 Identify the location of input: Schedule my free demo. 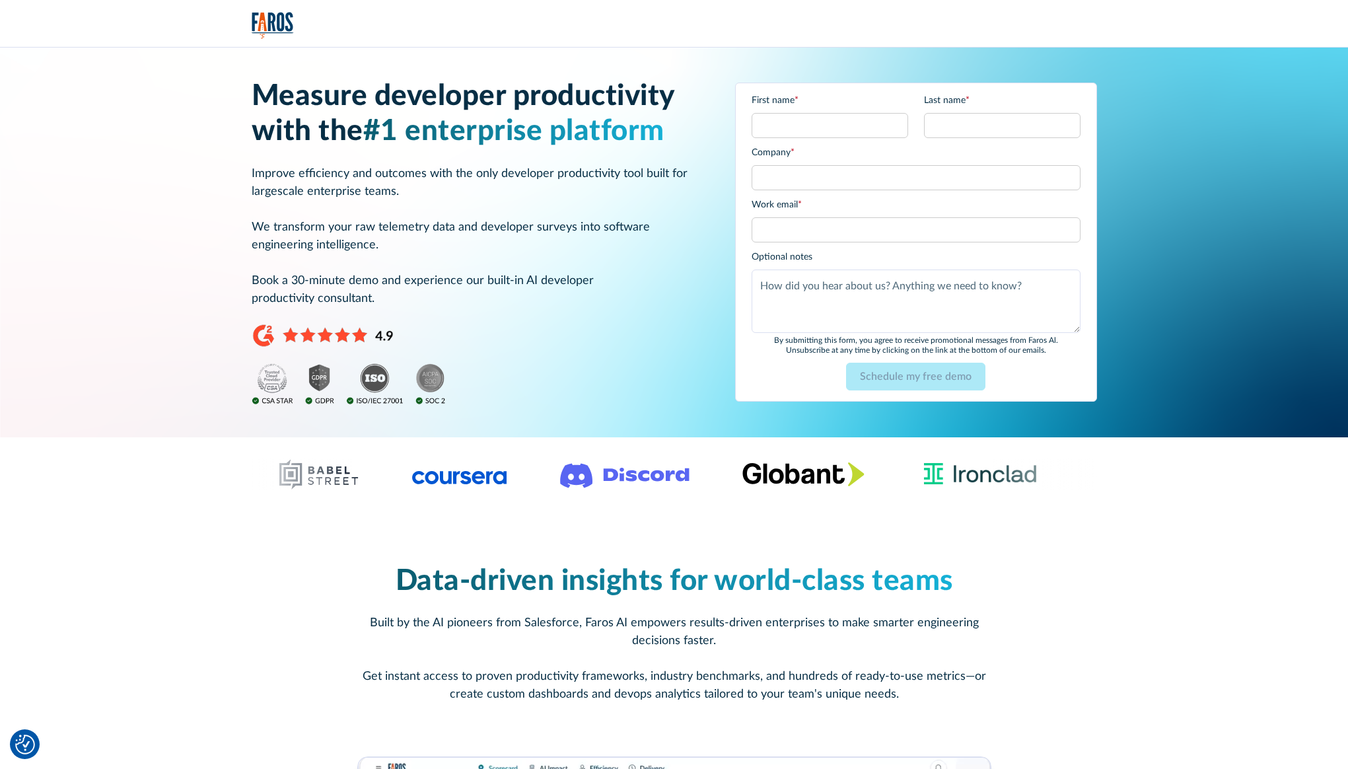
(916, 377).